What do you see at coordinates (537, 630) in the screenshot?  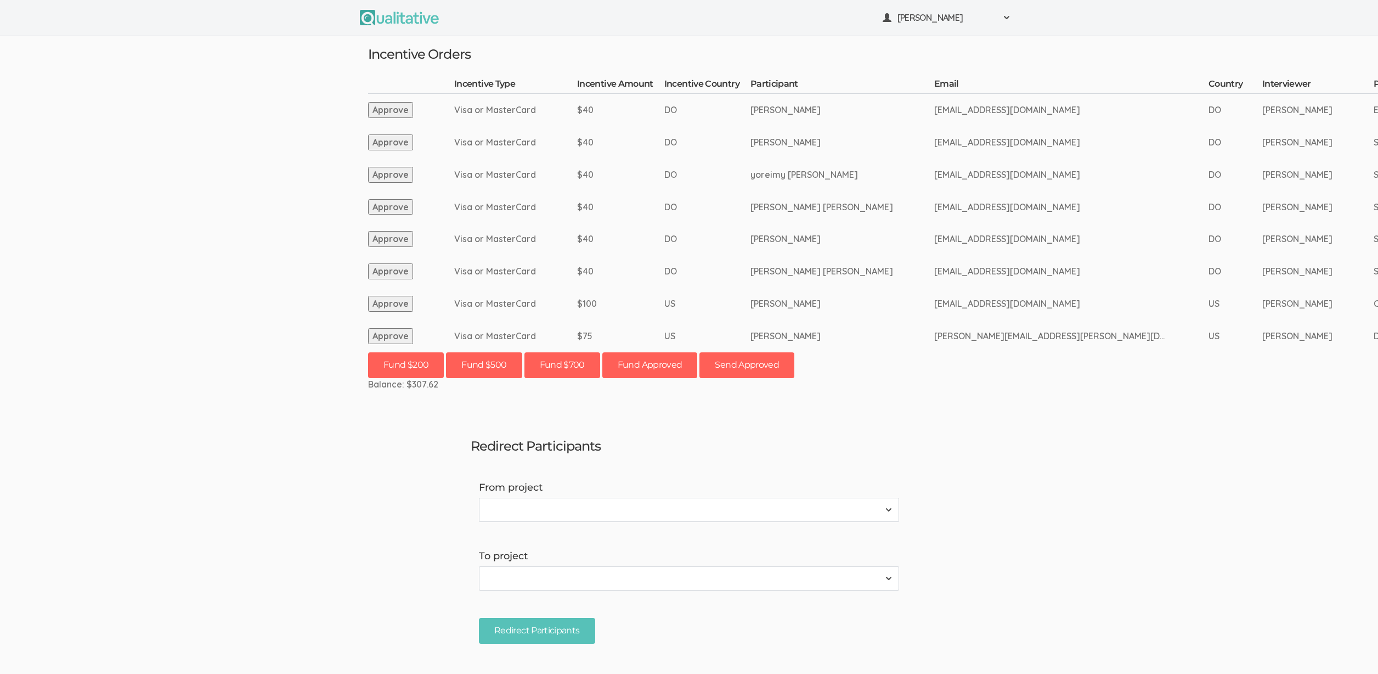 I see `input: Redirect Participants` at bounding box center [537, 630].